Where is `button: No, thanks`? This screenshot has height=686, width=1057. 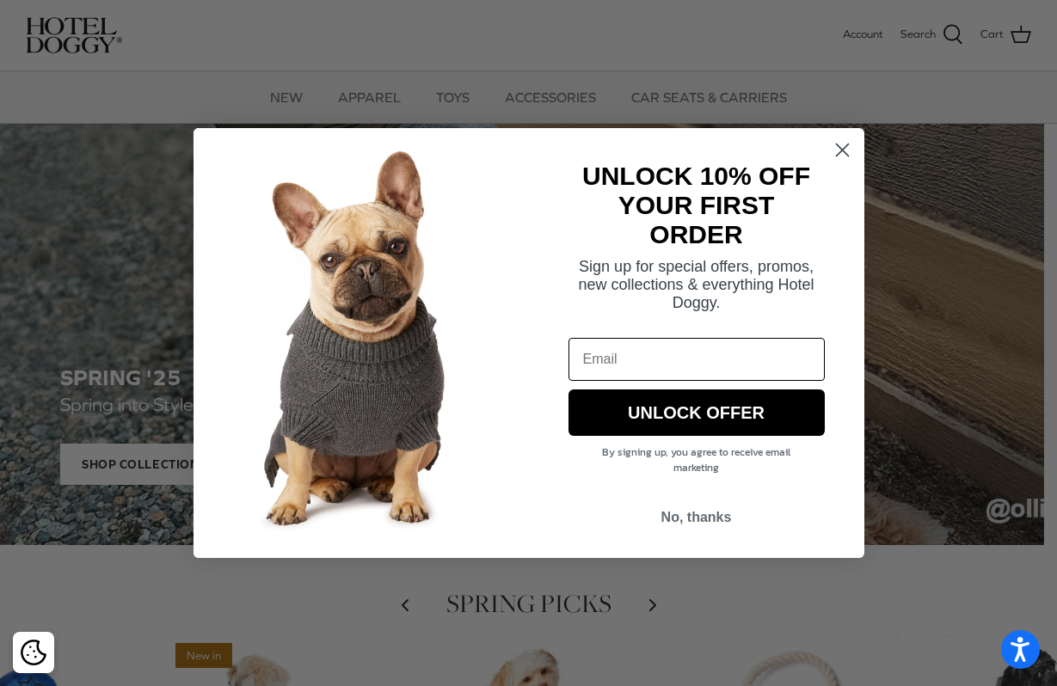 button: No, thanks is located at coordinates (696, 518).